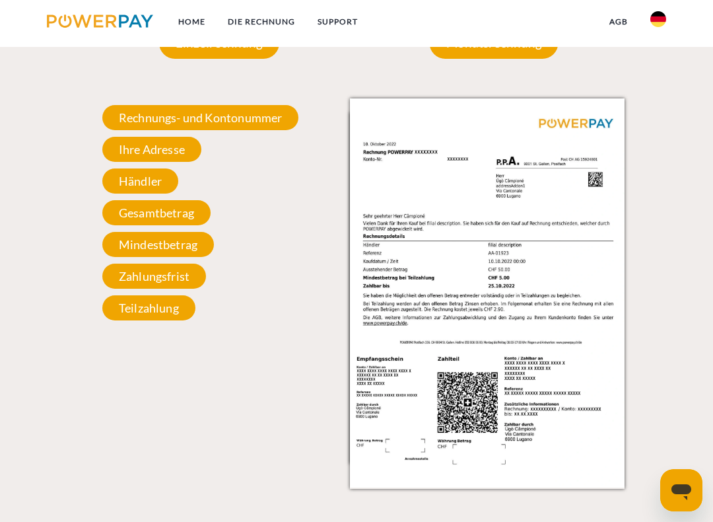 The width and height of the screenshot is (713, 522). I want to click on span: Zahlungsfrist, so click(154, 276).